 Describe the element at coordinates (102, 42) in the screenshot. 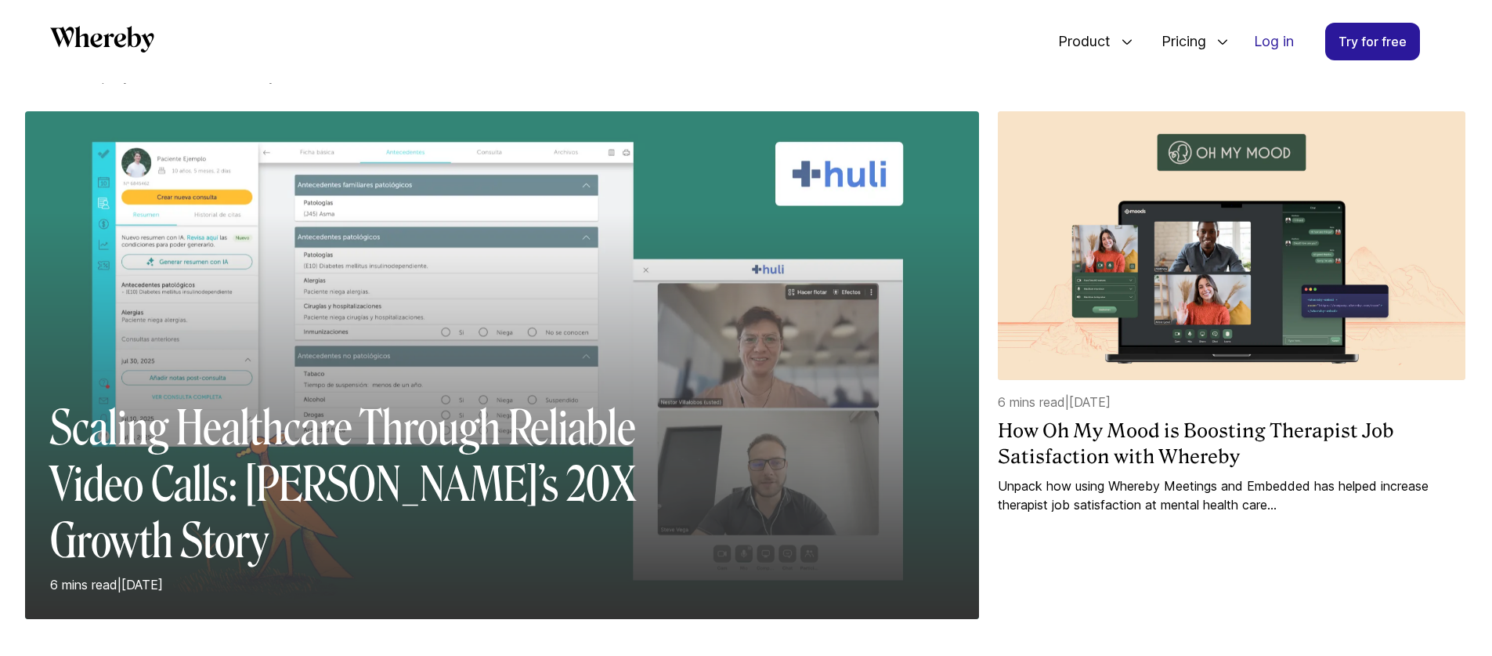

I see `a: Whereby` at that location.